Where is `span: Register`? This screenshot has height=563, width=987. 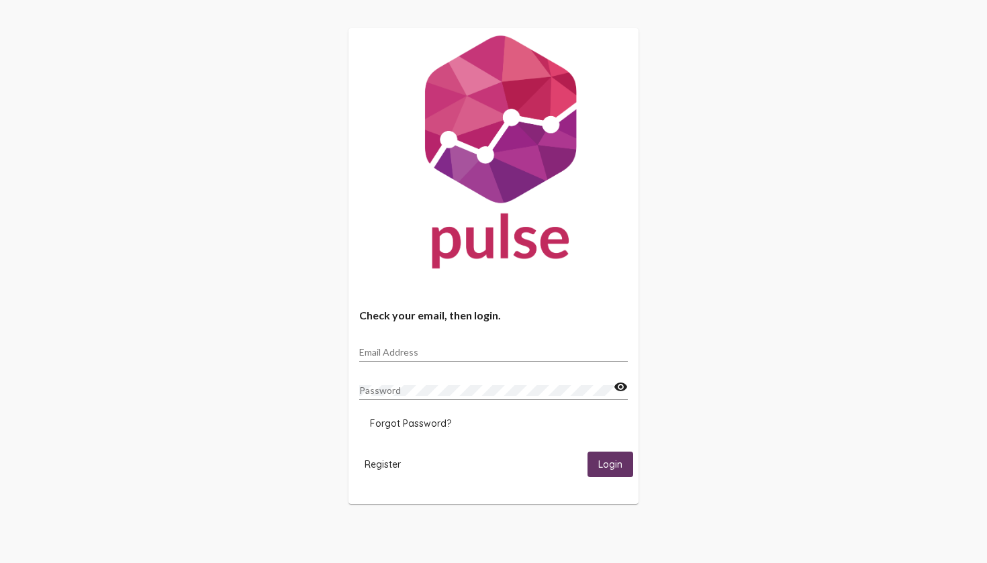
span: Register is located at coordinates (383, 465).